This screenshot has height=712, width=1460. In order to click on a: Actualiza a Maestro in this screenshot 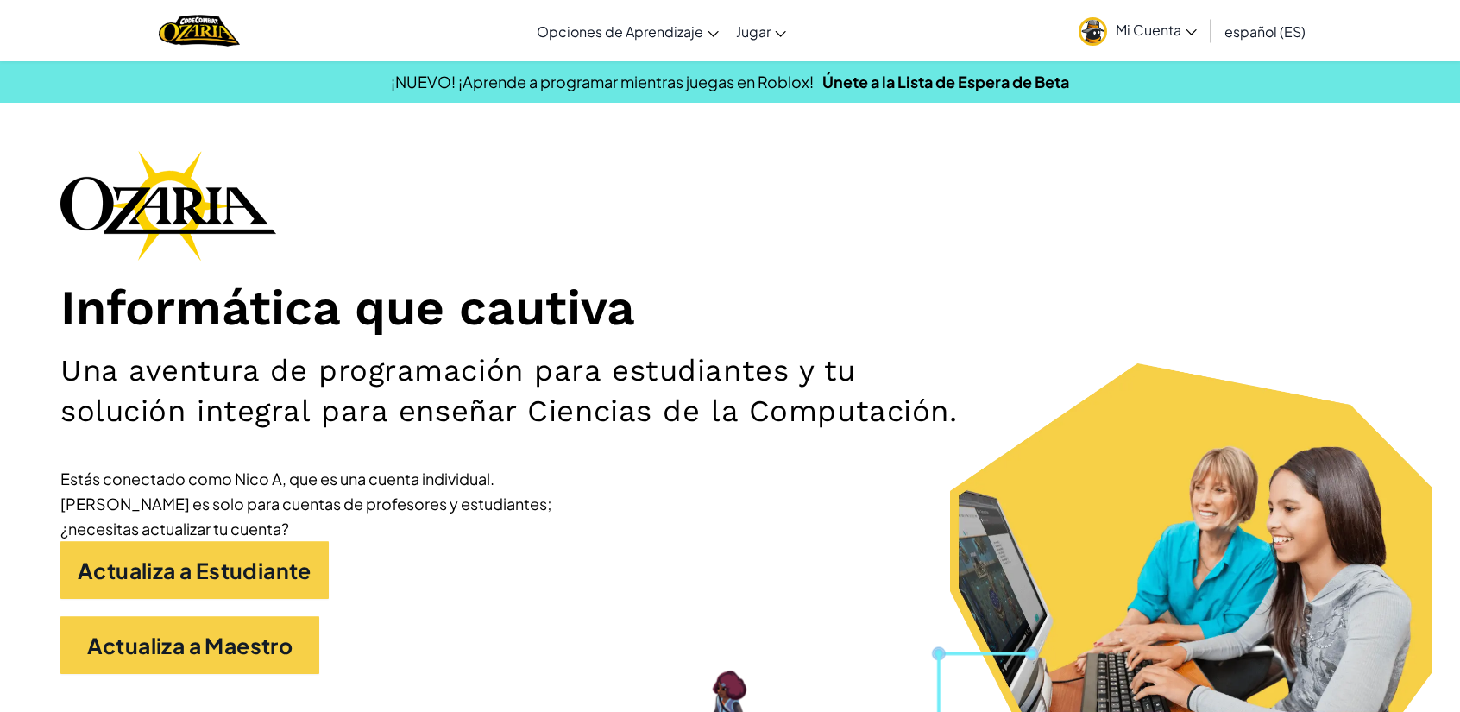, I will do `click(190, 645)`.